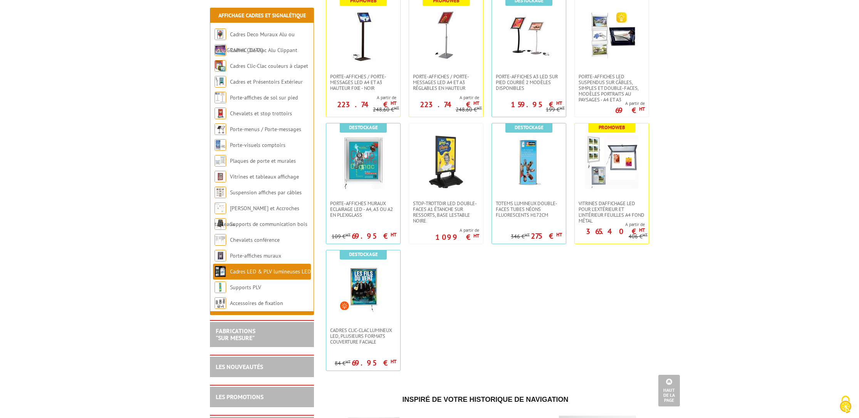  Describe the element at coordinates (612, 162) in the screenshot. I see `img: Vitrines d'affichage LED pour l'extérieur et l'intérieur feuilles A4 fond métal` at that location.